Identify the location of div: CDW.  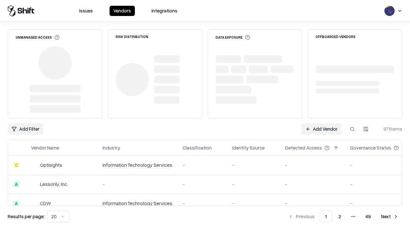
(45, 204).